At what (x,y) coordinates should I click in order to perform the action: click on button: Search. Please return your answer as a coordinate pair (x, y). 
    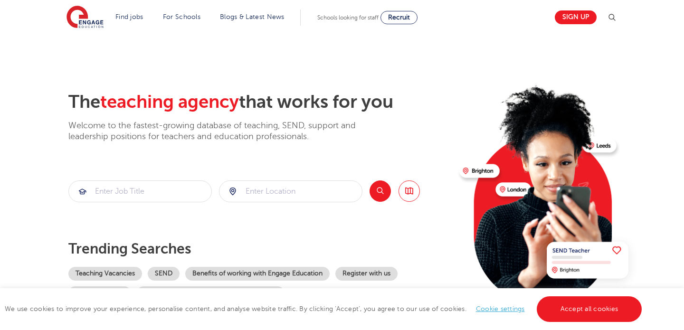
    Looking at the image, I should click on (380, 191).